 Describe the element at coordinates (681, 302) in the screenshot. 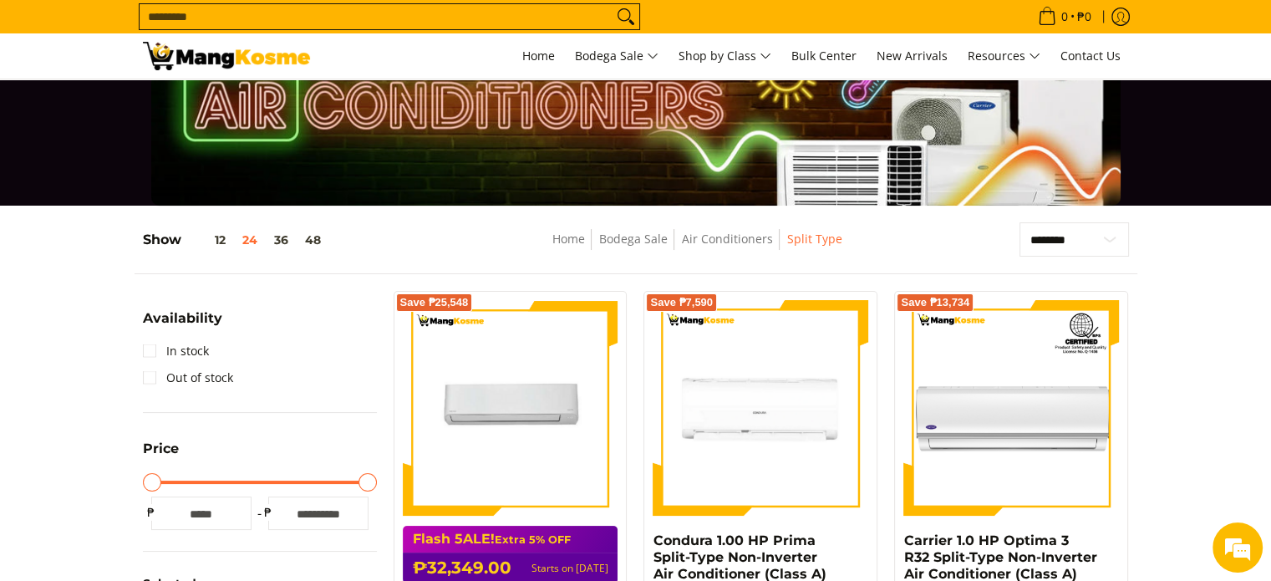

I see `span: Save ₱7,590` at that location.